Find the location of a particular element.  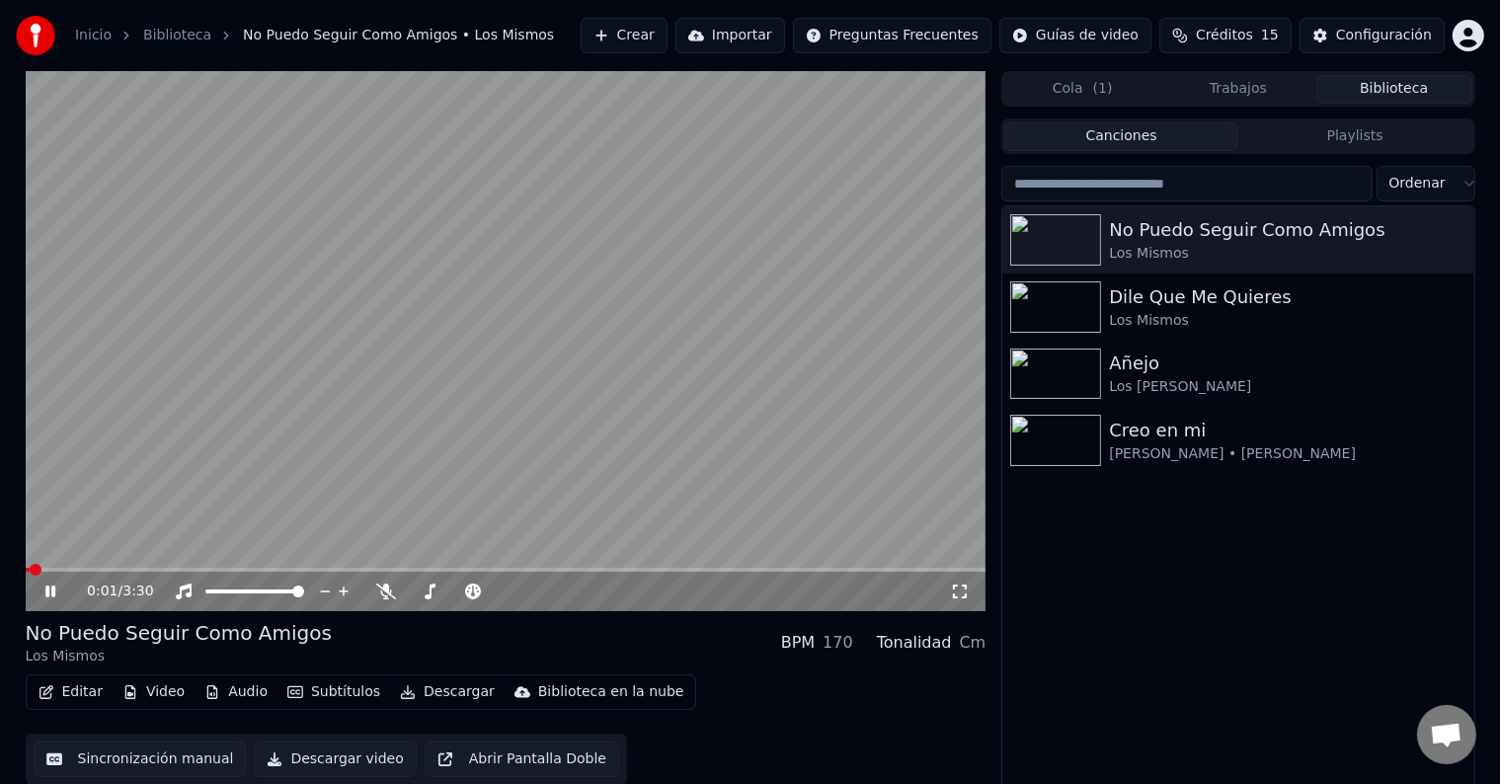

a: Biblioteca is located at coordinates (177, 36).